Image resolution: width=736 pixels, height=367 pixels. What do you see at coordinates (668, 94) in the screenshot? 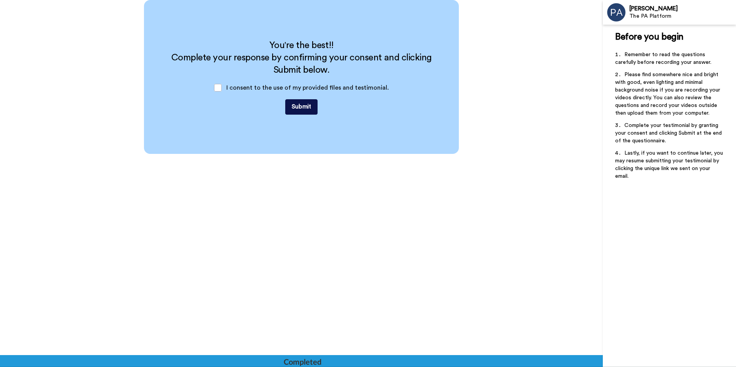
I see `span: Please find somewhere nice and bright with good, even lighting and minimal background noise if yo...` at bounding box center [668, 94].